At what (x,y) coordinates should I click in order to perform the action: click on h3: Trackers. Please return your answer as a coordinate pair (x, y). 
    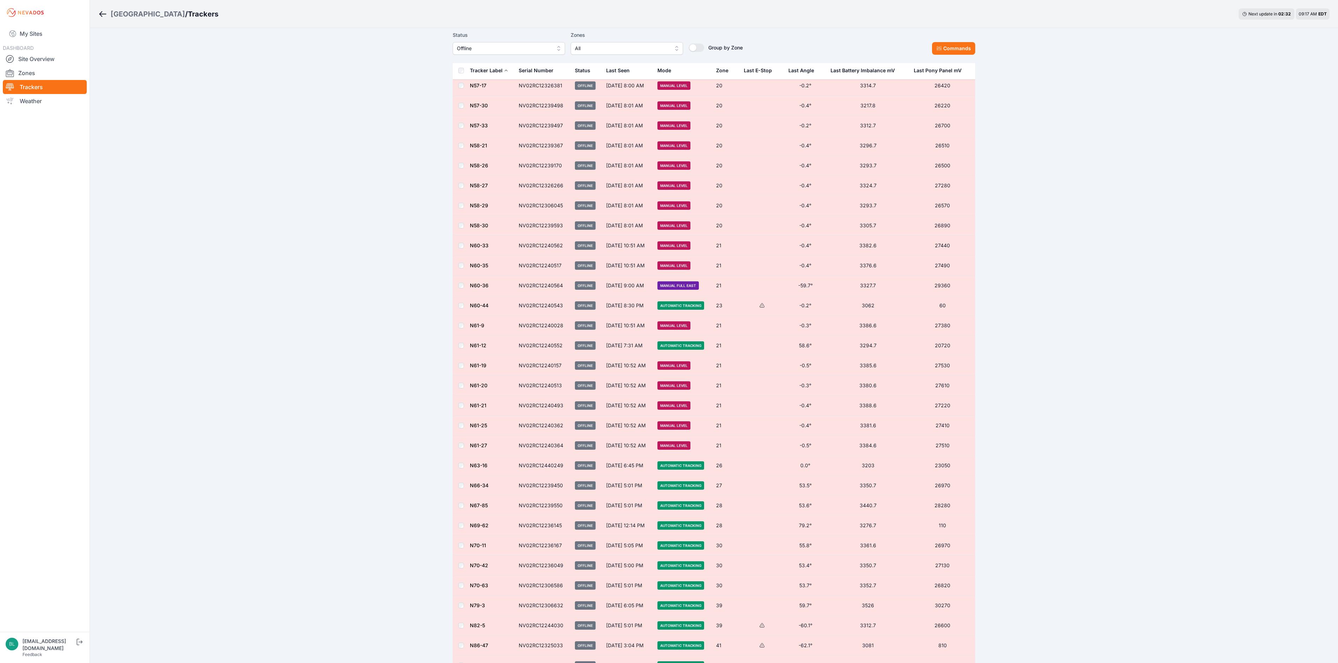
    Looking at the image, I should click on (203, 14).